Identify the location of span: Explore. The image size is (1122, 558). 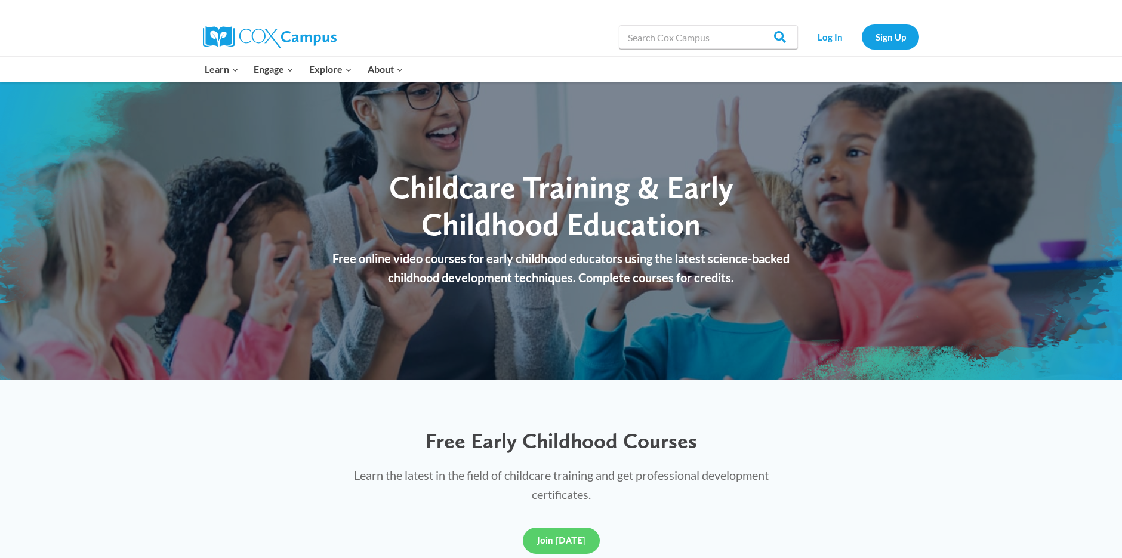
(331, 69).